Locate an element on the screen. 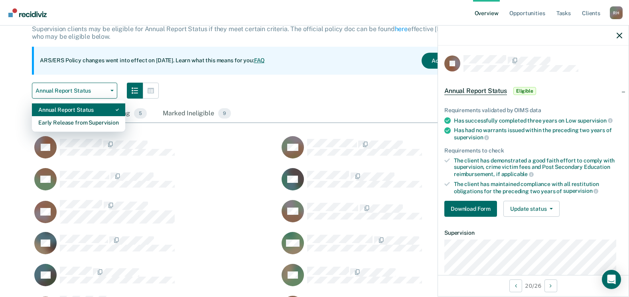  button: Next Opportunity is located at coordinates (551, 285).